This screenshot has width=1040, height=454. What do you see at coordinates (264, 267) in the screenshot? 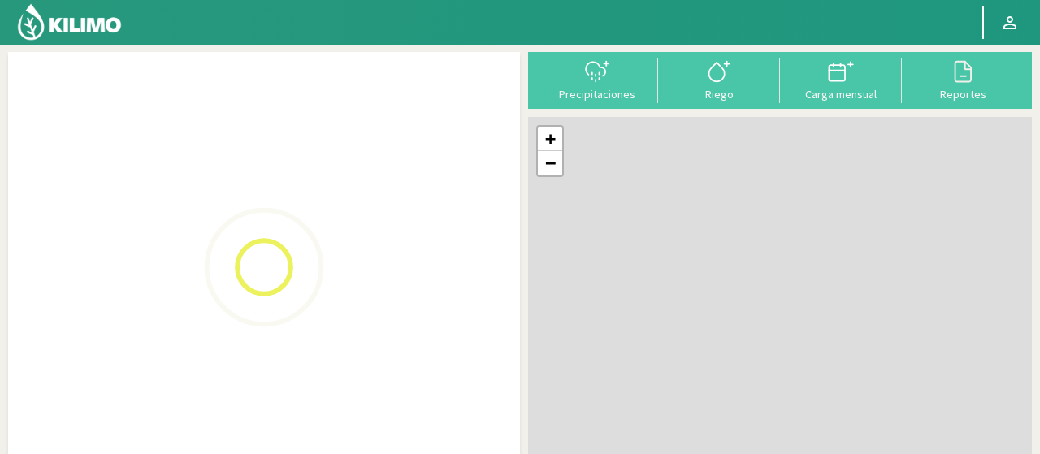
I see `img: Loading...` at bounding box center [264, 267].